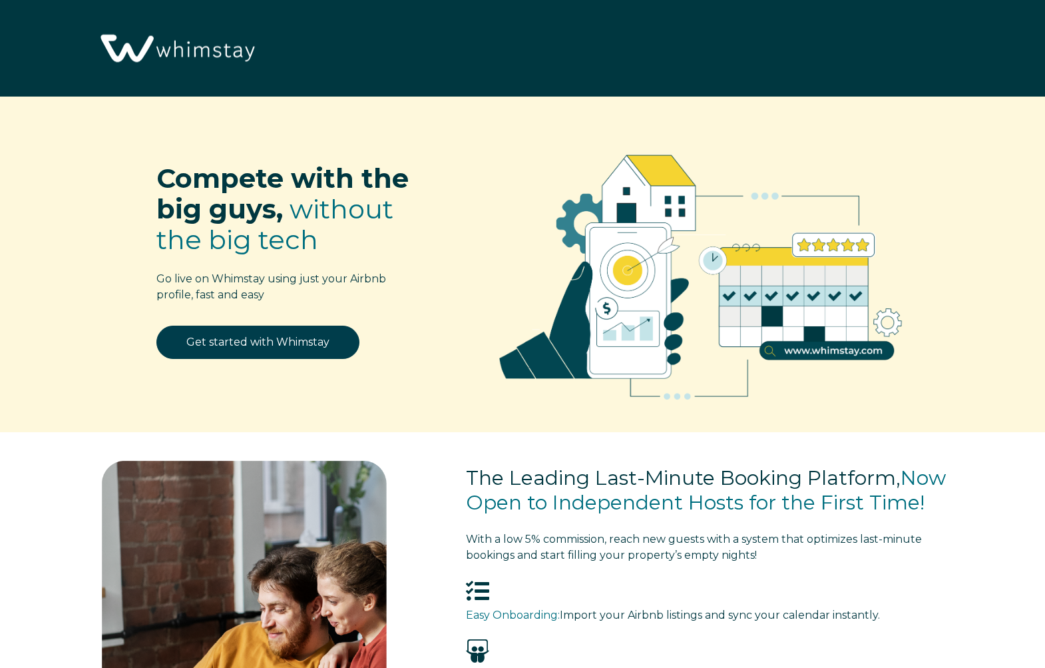 This screenshot has height=668, width=1045. What do you see at coordinates (271, 286) in the screenshot?
I see `span: Go live on Whimstay using just your Airbnb profile, fast and easy` at bounding box center [271, 286].